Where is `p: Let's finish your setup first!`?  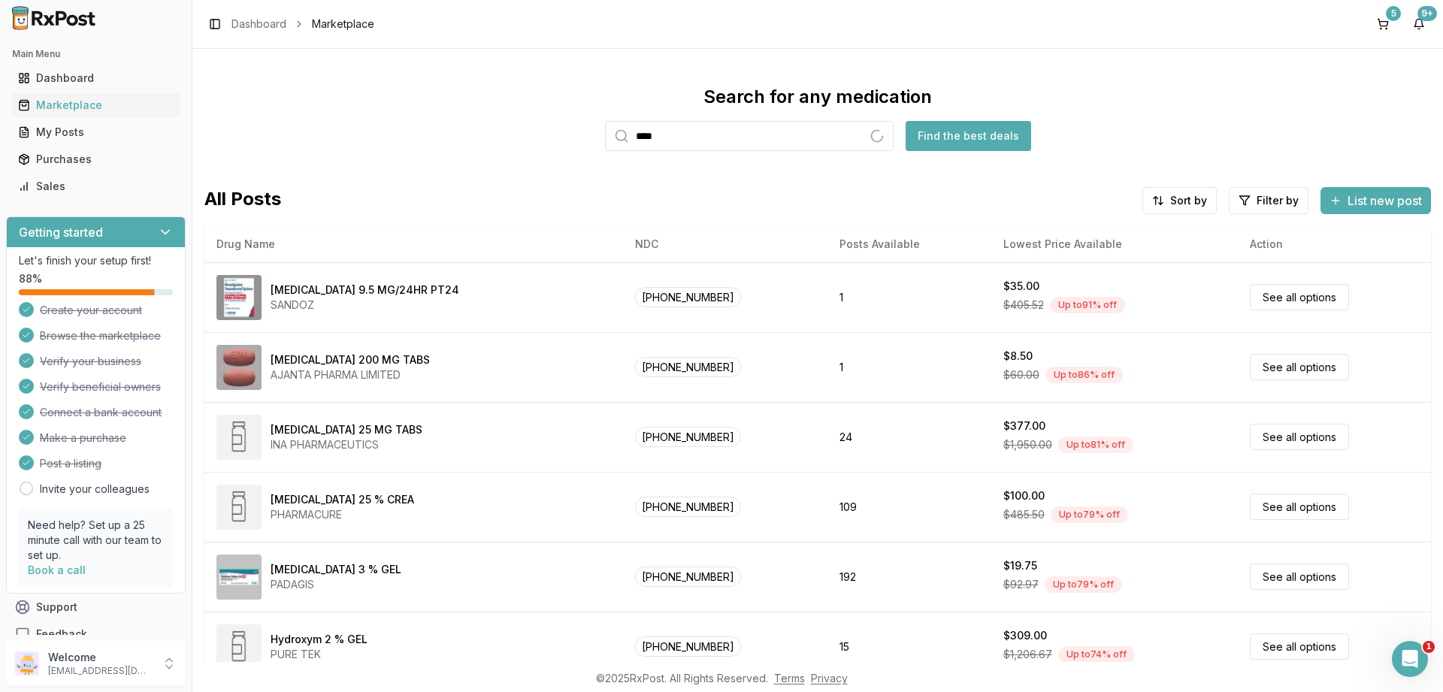
p: Let's finish your setup first! is located at coordinates (95, 261).